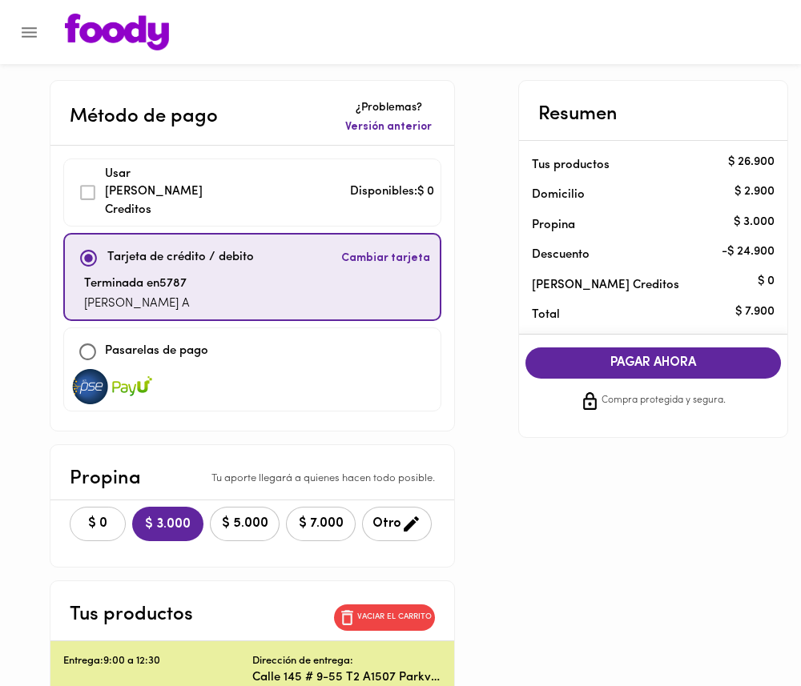 Image resolution: width=801 pixels, height=686 pixels. I want to click on span: Compra protegida y segura., so click(663, 401).